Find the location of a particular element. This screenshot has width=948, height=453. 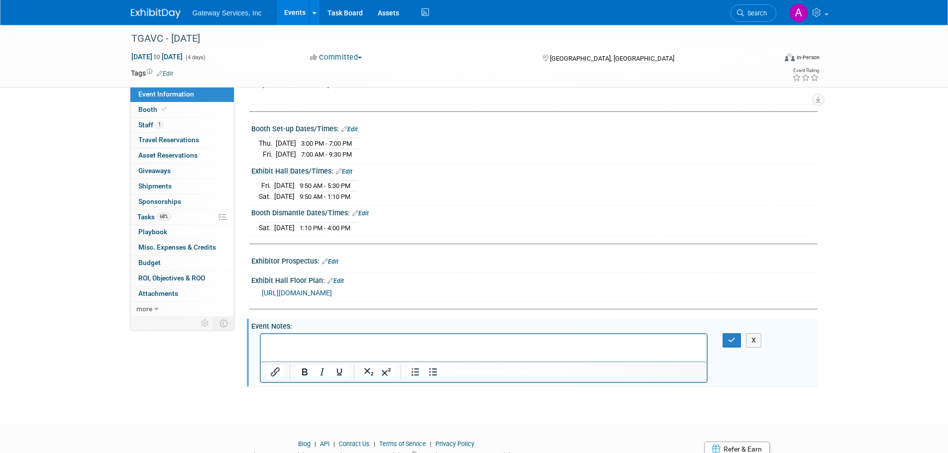

div: Booth Set-up Dates/Times: is located at coordinates (534, 128).